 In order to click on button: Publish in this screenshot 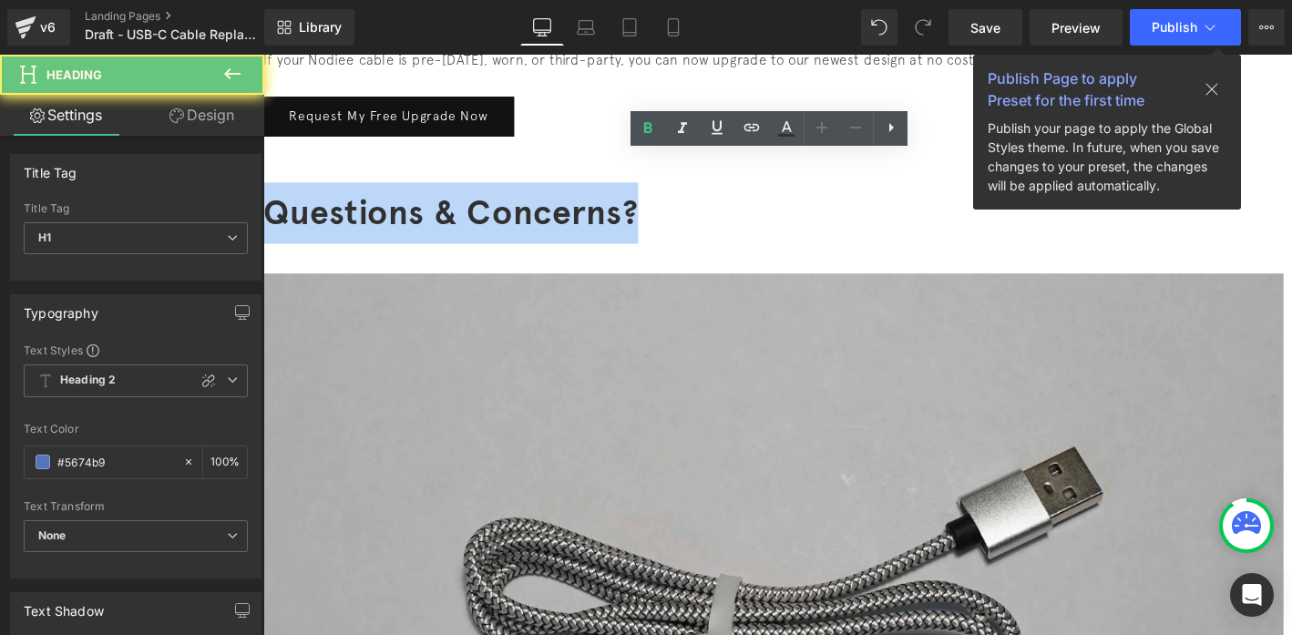, I will do `click(1185, 27)`.